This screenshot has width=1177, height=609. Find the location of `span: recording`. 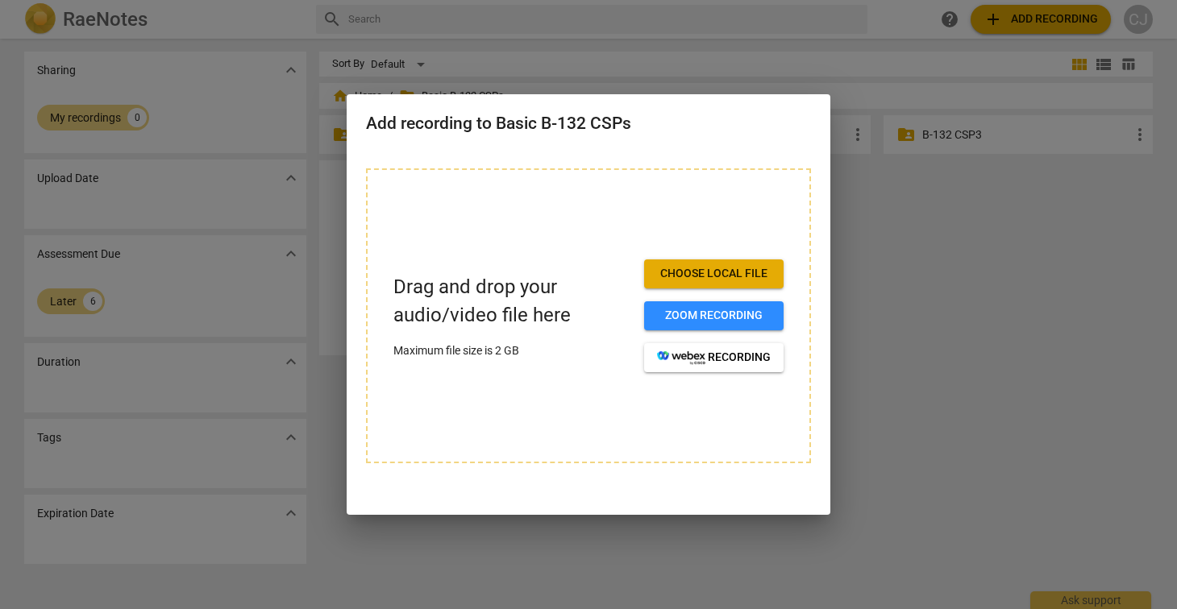

span: recording is located at coordinates (713, 358).